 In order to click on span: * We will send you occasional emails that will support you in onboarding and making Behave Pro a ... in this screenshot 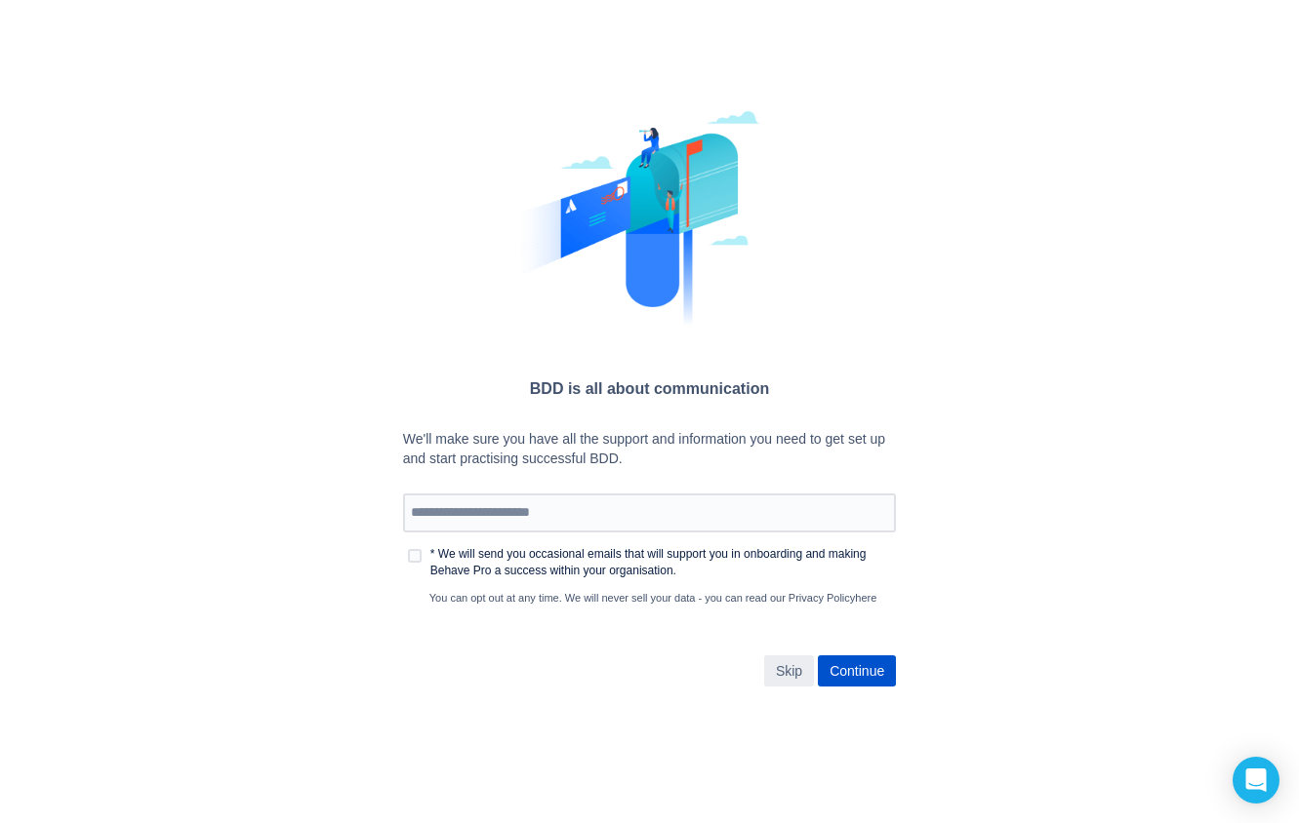, I will do `click(661, 563)`.